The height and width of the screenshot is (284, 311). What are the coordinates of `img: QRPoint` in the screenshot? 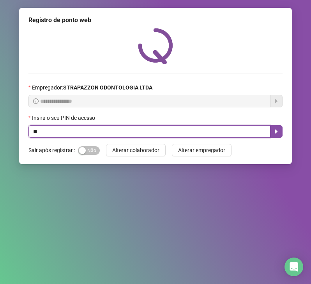 It's located at (155, 46).